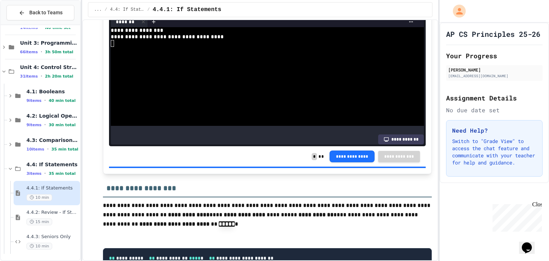 The height and width of the screenshot is (261, 549). Describe the element at coordinates (26, 24) in the screenshot. I see `div: Chat with us now!Close` at that location.